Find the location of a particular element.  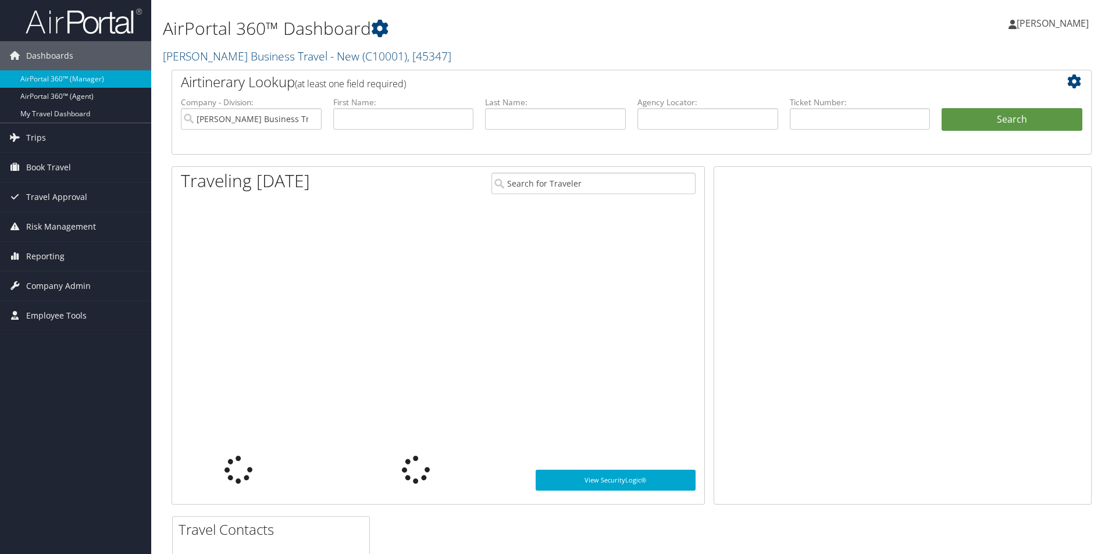

label: First Name: is located at coordinates (403, 102).